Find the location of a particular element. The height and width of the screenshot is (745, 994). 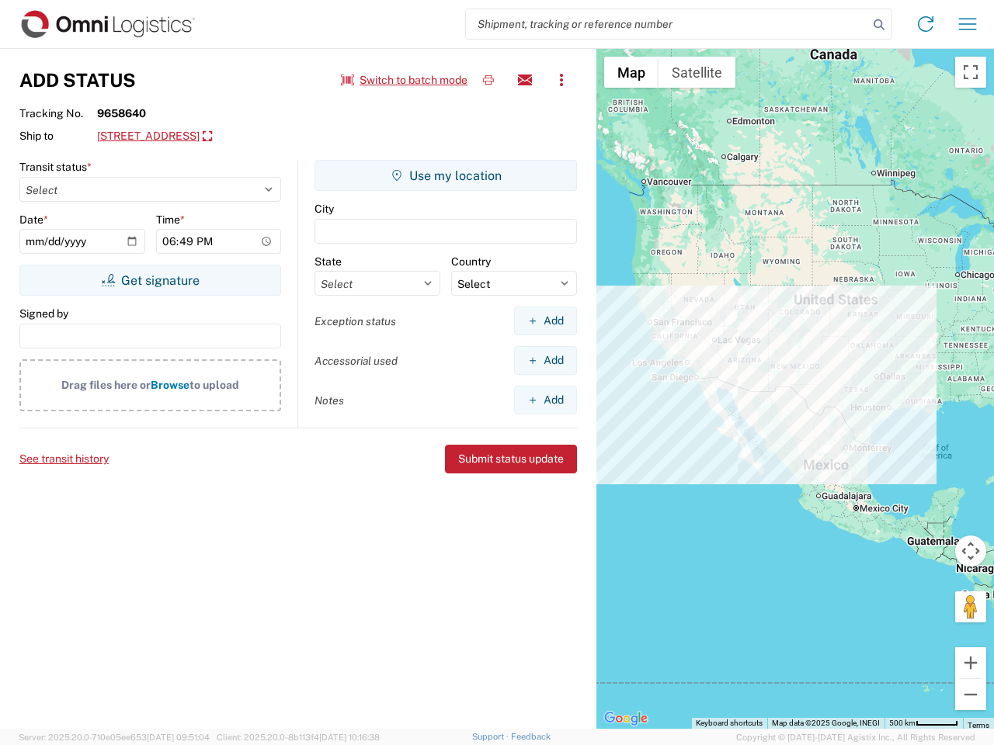

a: Support is located at coordinates (492, 737).